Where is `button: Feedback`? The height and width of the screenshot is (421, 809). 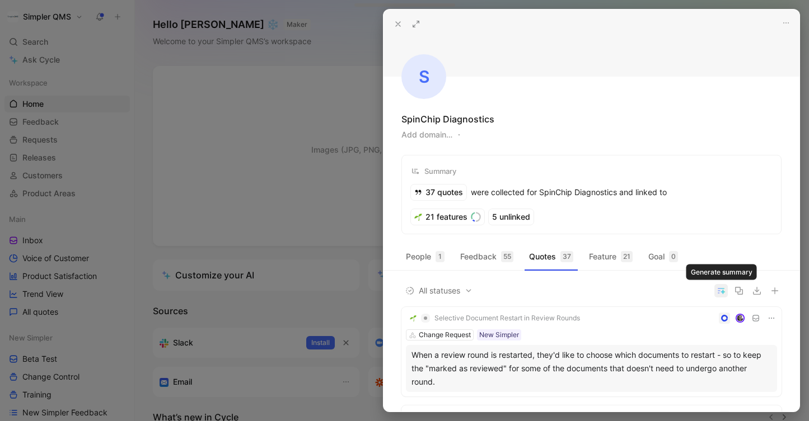
button: Feedback is located at coordinates (486, 257).